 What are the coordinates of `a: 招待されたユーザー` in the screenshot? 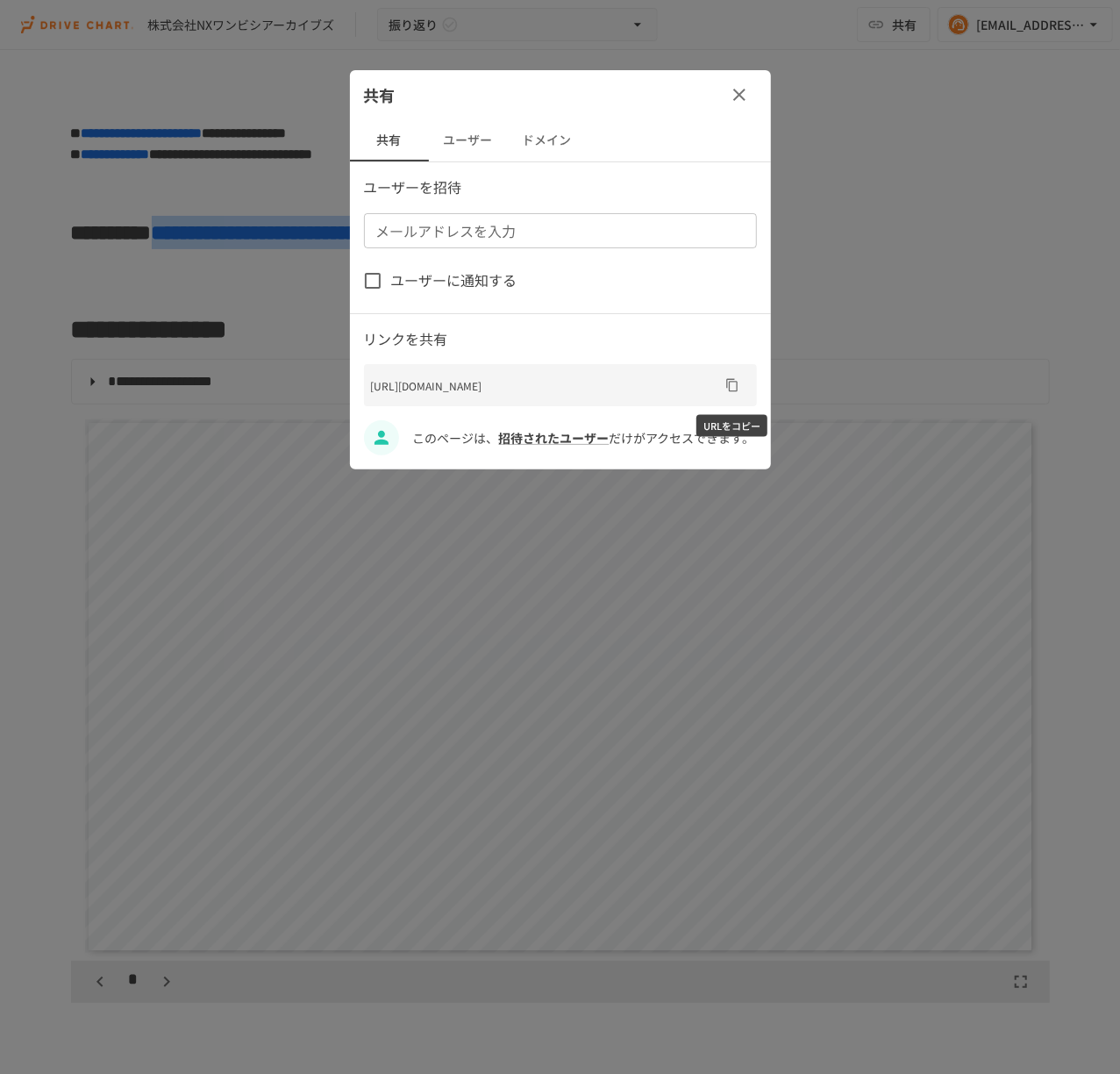 It's located at (555, 438).